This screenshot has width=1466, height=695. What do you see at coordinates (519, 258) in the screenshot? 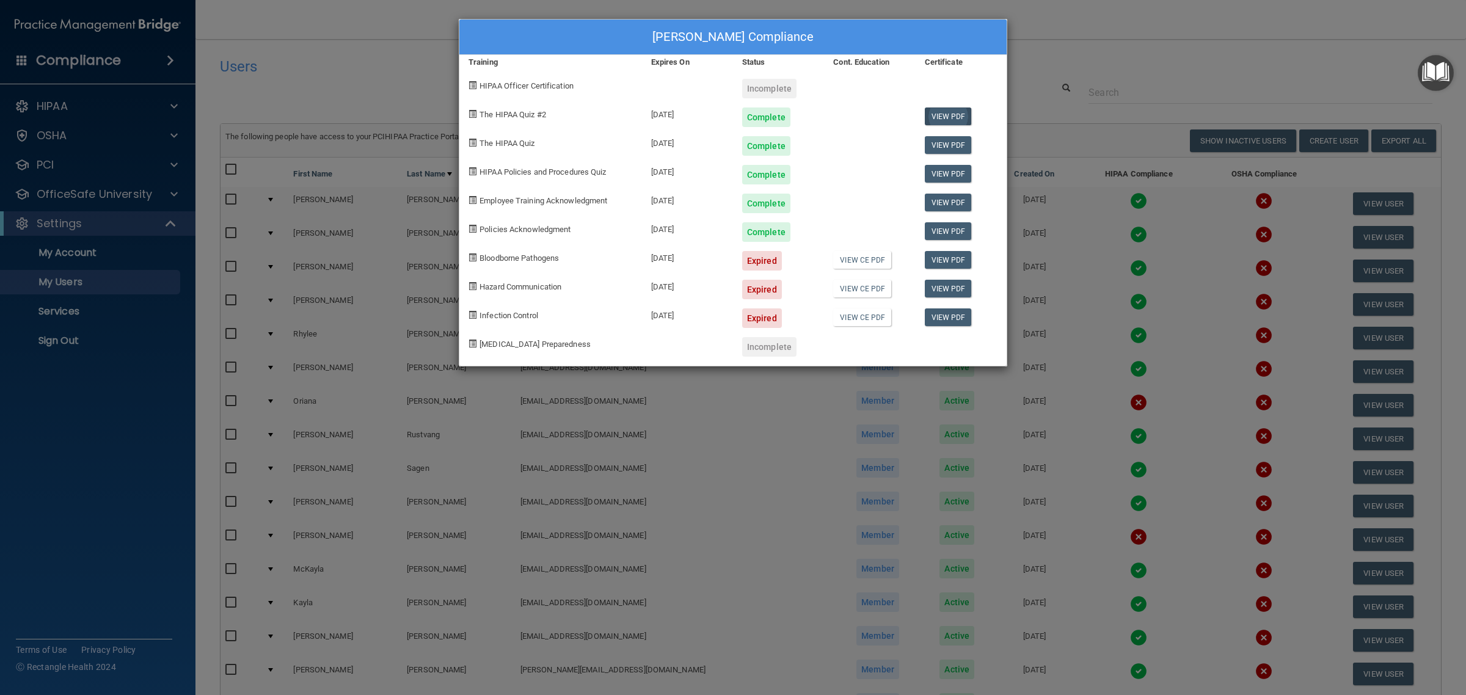
I see `span: Bloodborne Pathogens` at bounding box center [519, 258].